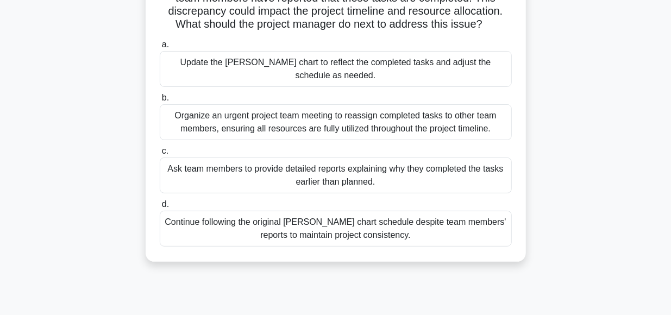 The height and width of the screenshot is (315, 671). I want to click on span: a., so click(165, 44).